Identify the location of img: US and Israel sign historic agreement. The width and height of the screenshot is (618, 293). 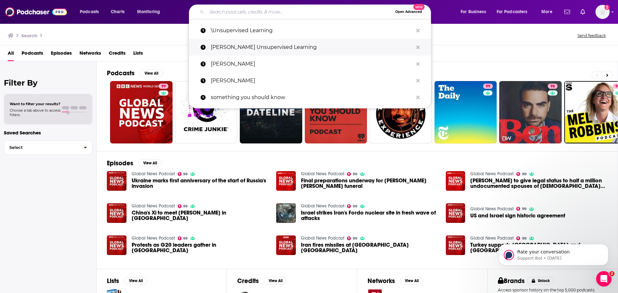
(455, 213).